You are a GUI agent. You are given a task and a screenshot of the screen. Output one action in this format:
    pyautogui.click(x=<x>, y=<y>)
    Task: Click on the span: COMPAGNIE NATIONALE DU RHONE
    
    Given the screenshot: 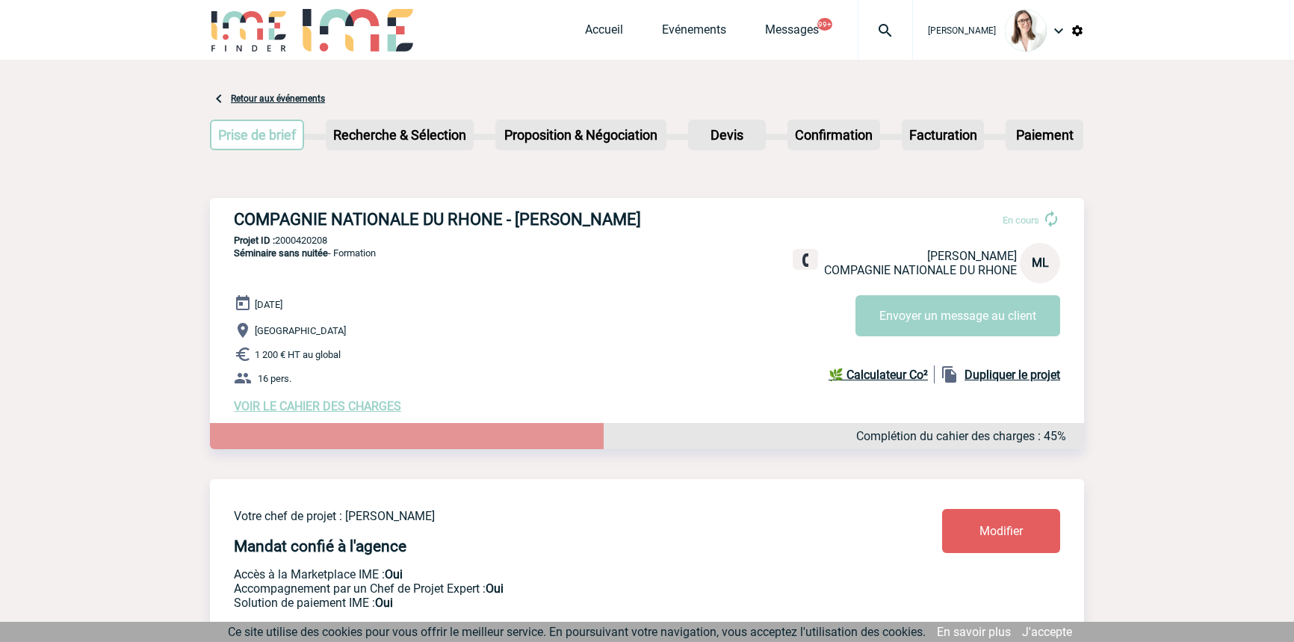 What is the action you would take?
    pyautogui.click(x=920, y=270)
    